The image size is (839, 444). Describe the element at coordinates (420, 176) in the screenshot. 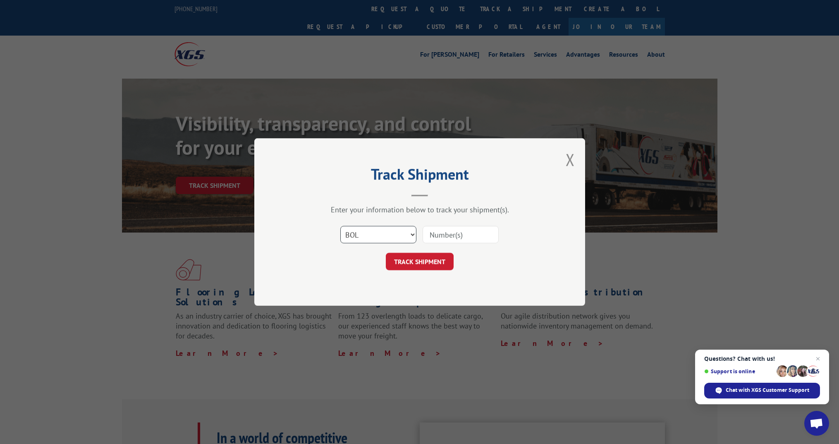

I see `h2: Track Shipment` at that location.